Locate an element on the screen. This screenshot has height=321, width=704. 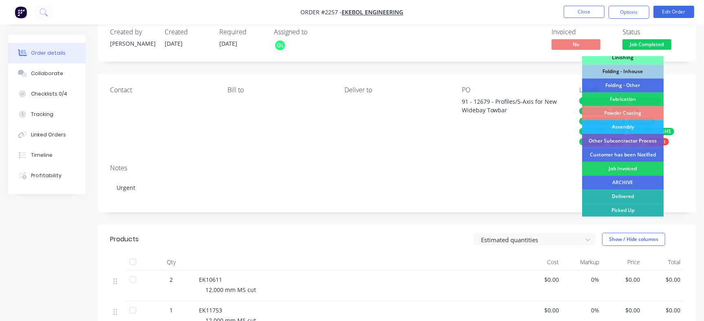
div: 12mm MS is located at coordinates (594, 111).